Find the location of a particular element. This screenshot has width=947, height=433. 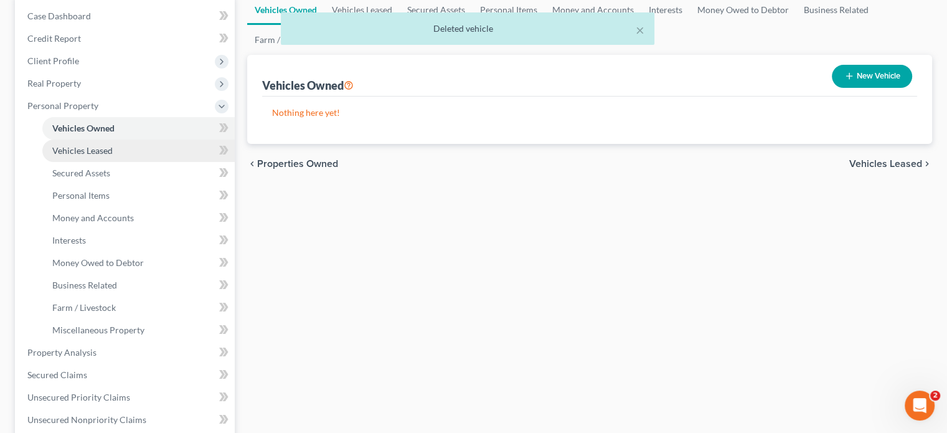

button: chevron_left Properties Owned is located at coordinates (293, 164).